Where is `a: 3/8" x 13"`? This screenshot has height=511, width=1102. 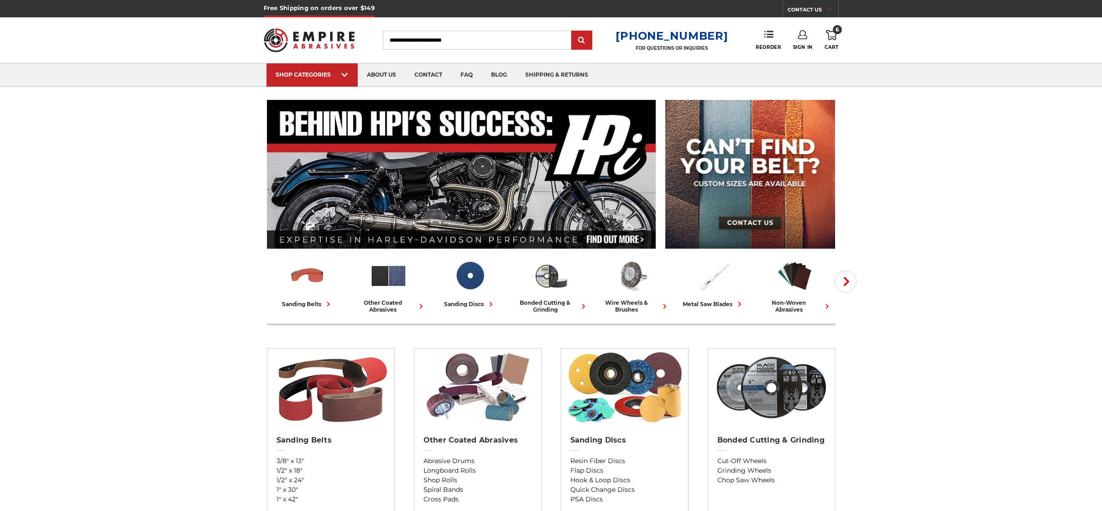
a: 3/8" x 13" is located at coordinates (331, 461).